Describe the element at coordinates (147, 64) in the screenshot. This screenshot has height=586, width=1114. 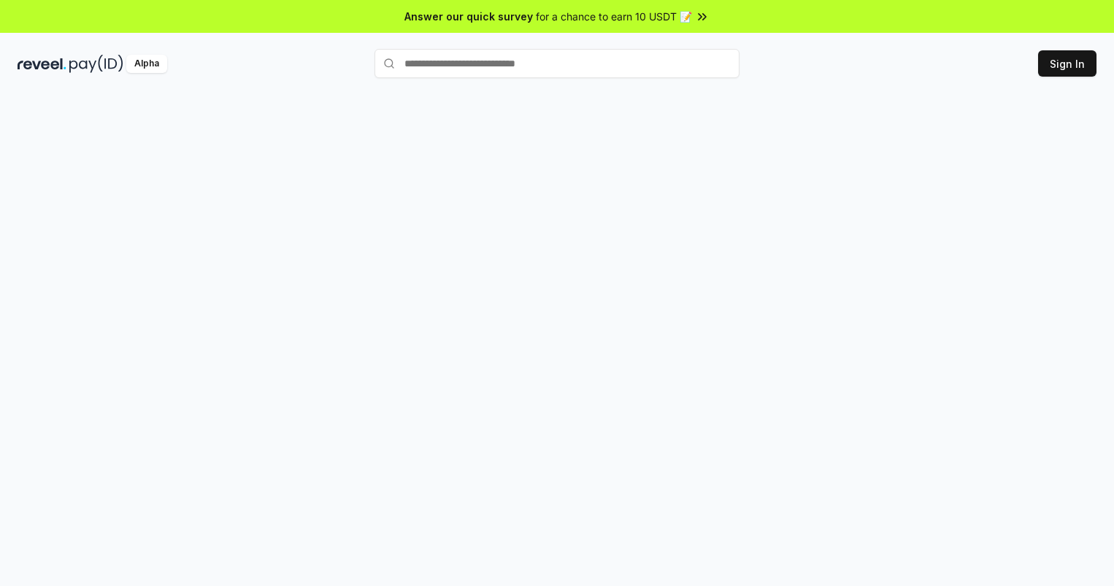
I see `div: Alpha` at that location.